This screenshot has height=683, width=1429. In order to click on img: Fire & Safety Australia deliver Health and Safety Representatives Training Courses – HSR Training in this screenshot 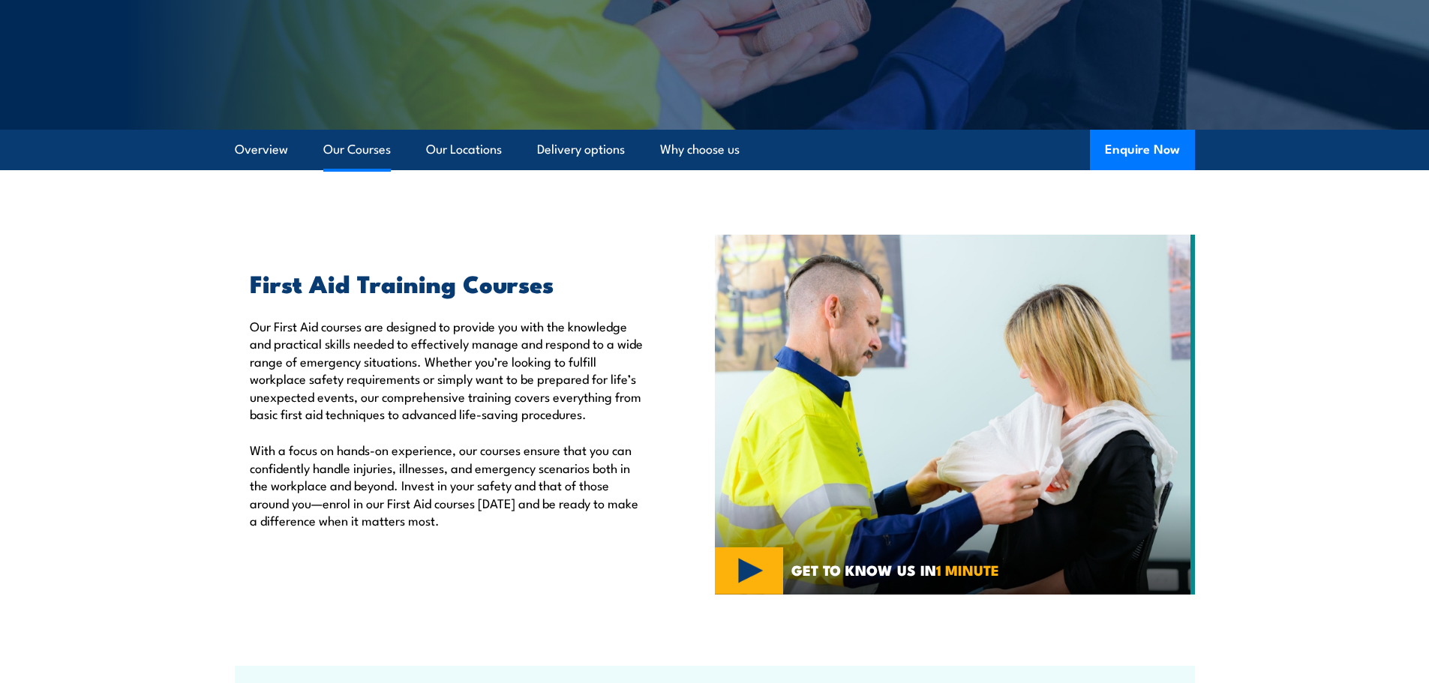, I will do `click(955, 415)`.